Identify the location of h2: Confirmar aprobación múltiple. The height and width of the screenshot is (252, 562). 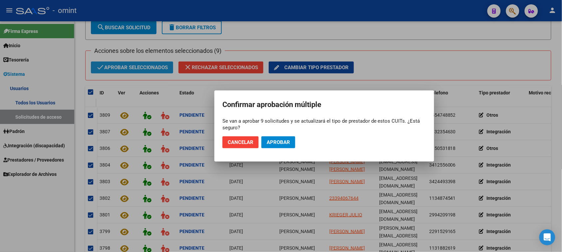
(324, 105).